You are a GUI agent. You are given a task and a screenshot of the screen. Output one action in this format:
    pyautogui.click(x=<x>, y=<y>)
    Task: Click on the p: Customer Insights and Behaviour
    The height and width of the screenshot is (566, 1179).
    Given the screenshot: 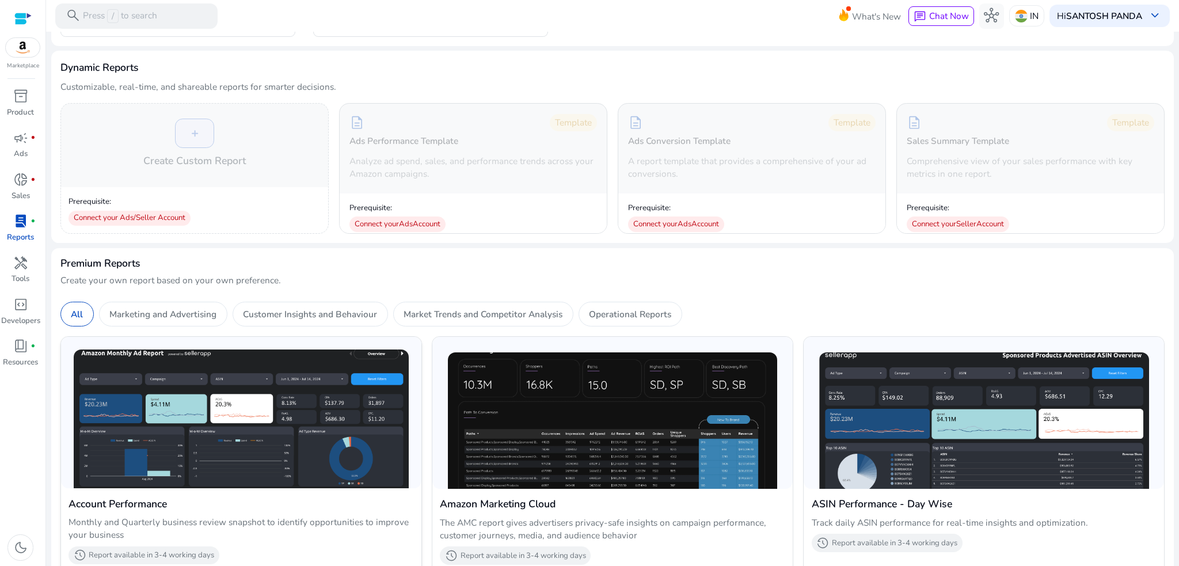 What is the action you would take?
    pyautogui.click(x=310, y=314)
    